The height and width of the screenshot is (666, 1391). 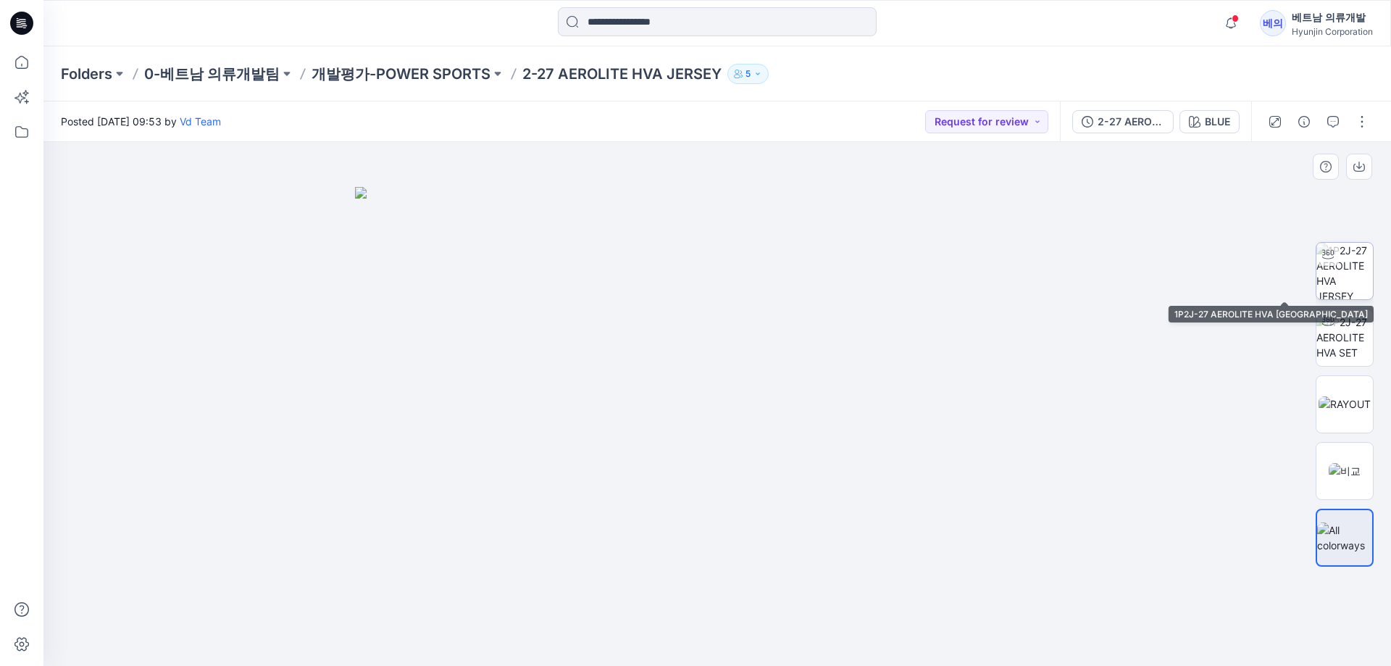 What do you see at coordinates (1304, 122) in the screenshot?
I see `button: Details` at bounding box center [1304, 122].